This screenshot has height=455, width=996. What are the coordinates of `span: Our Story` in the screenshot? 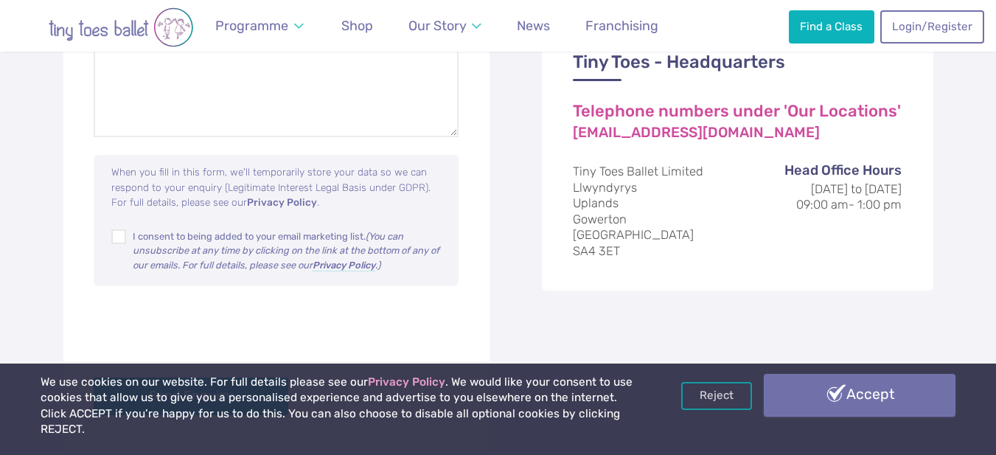 It's located at (437, 25).